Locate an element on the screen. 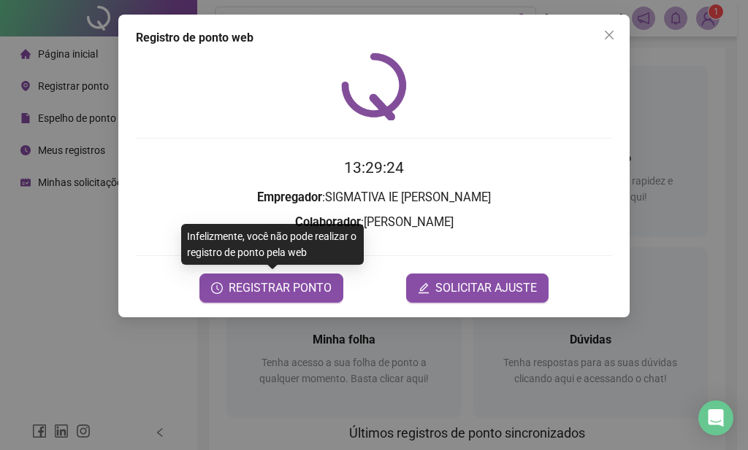 The image size is (748, 450). div: Registro de ponto web is located at coordinates (374, 38).